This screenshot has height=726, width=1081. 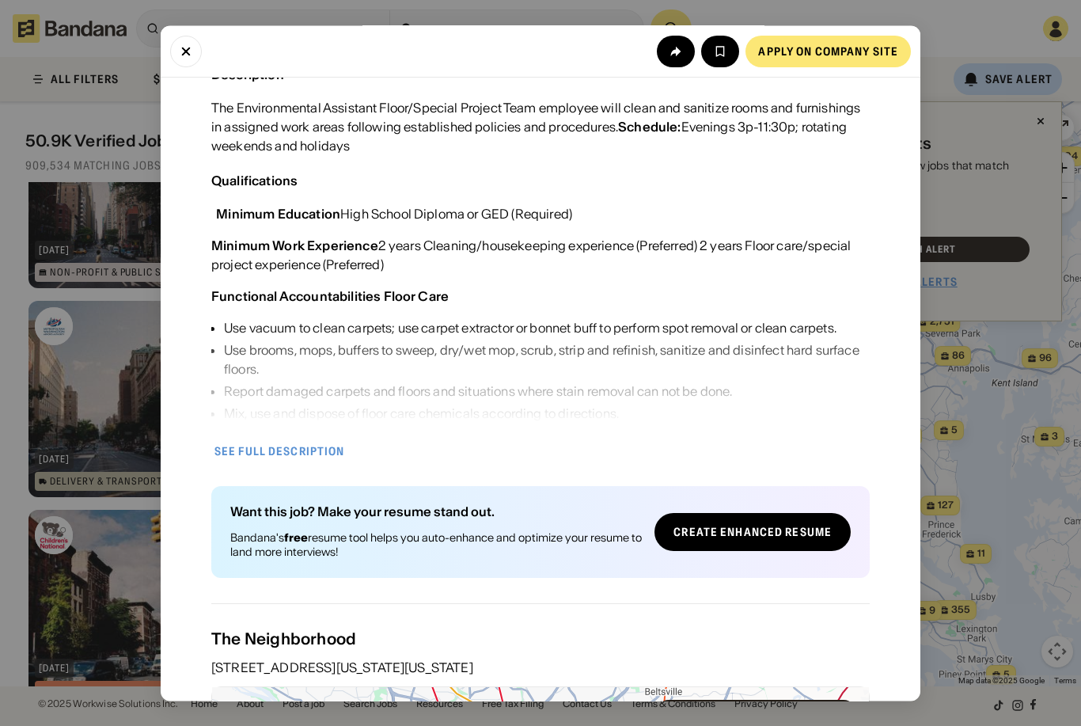 I want to click on div: Apply on company site, so click(x=828, y=51).